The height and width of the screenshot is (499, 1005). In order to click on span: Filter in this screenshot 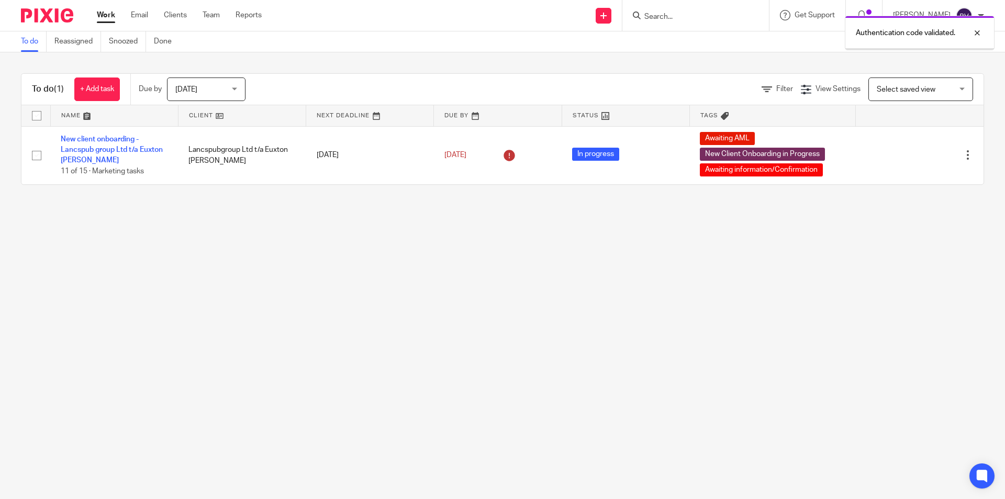, I will do `click(784, 89)`.